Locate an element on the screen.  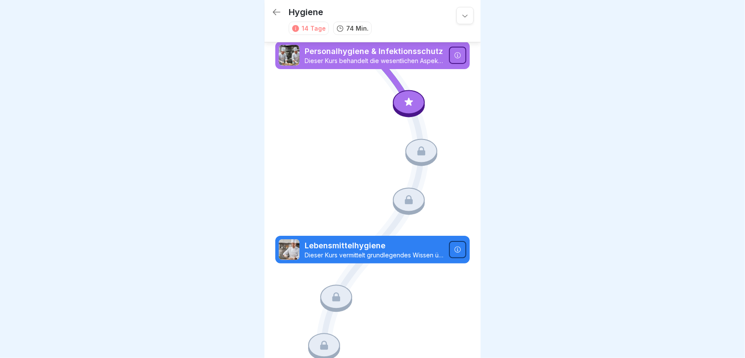
div: 14 Tage is located at coordinates (314, 28).